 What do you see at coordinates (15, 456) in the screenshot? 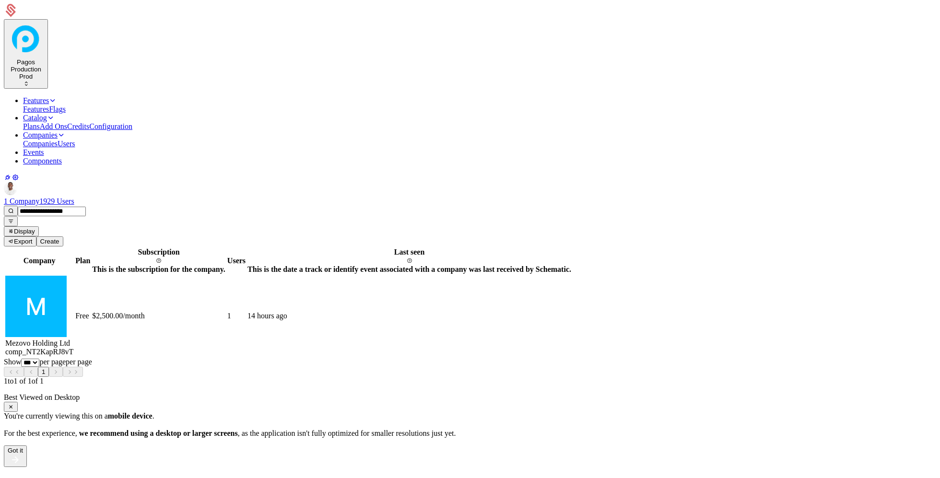
I see `button: Got it` at bounding box center [15, 456].